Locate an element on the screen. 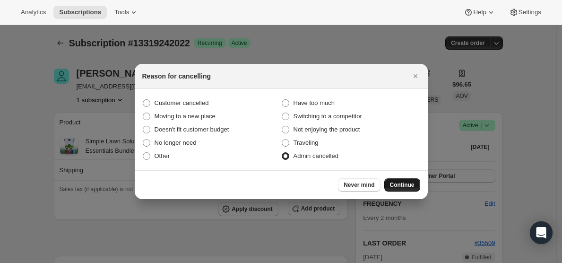 Image resolution: width=562 pixels, height=263 pixels. span: Settings is located at coordinates (530, 12).